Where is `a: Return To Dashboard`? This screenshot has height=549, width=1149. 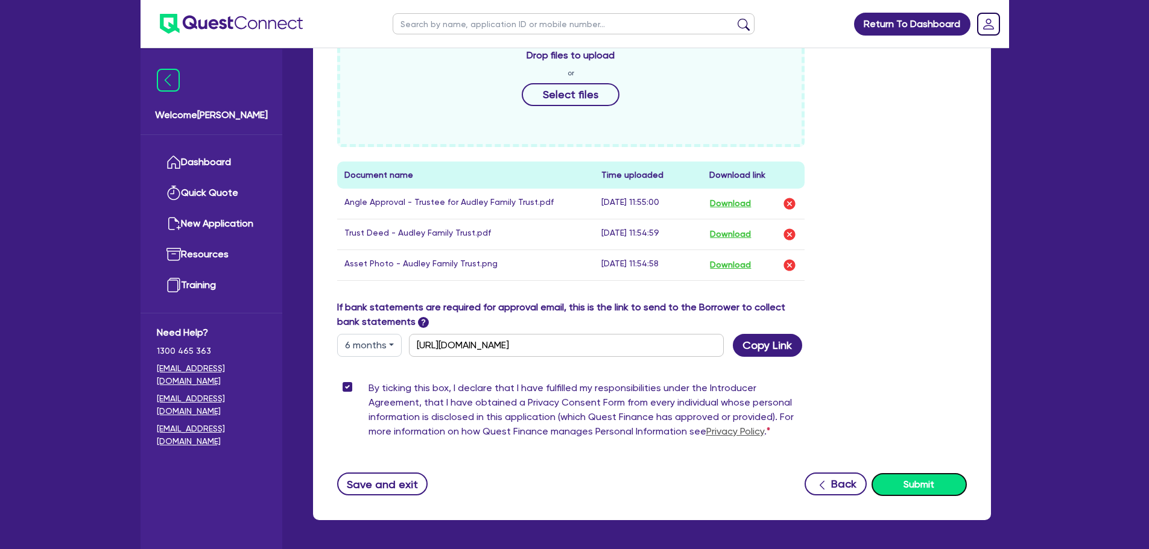
a: Return To Dashboard is located at coordinates (912, 24).